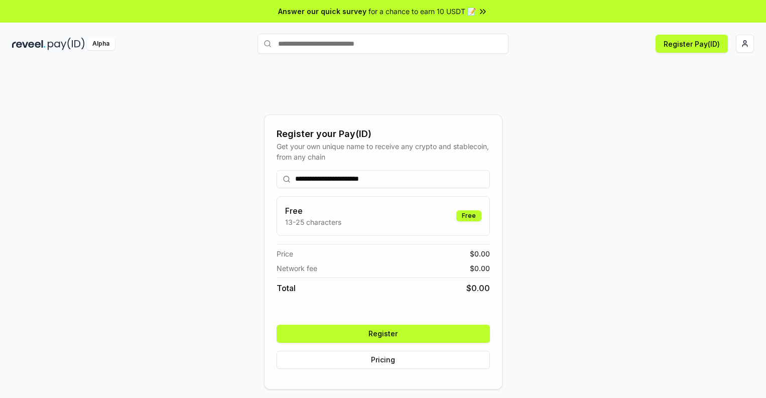 This screenshot has height=398, width=766. Describe the element at coordinates (101, 44) in the screenshot. I see `div: Alpha` at that location.